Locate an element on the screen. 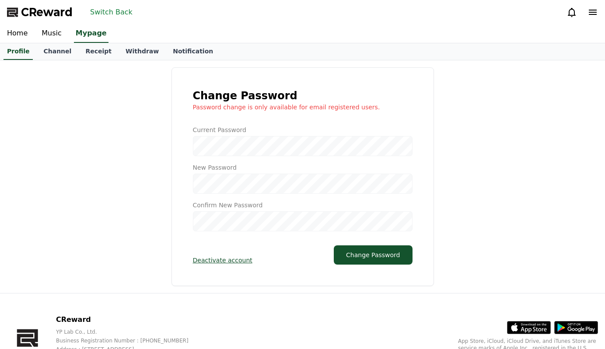  a: Notification is located at coordinates (193, 52).